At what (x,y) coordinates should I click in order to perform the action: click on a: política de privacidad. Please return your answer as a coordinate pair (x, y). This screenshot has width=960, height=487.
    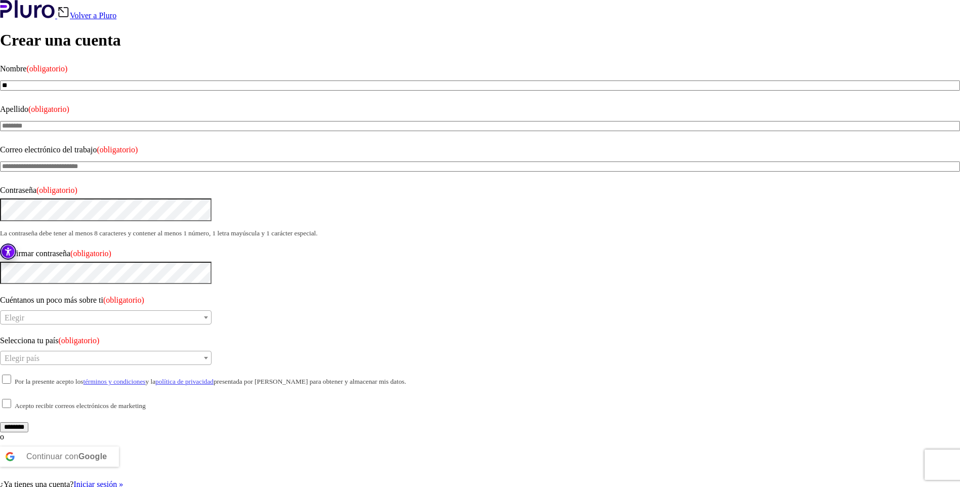
    Looking at the image, I should click on (184, 381).